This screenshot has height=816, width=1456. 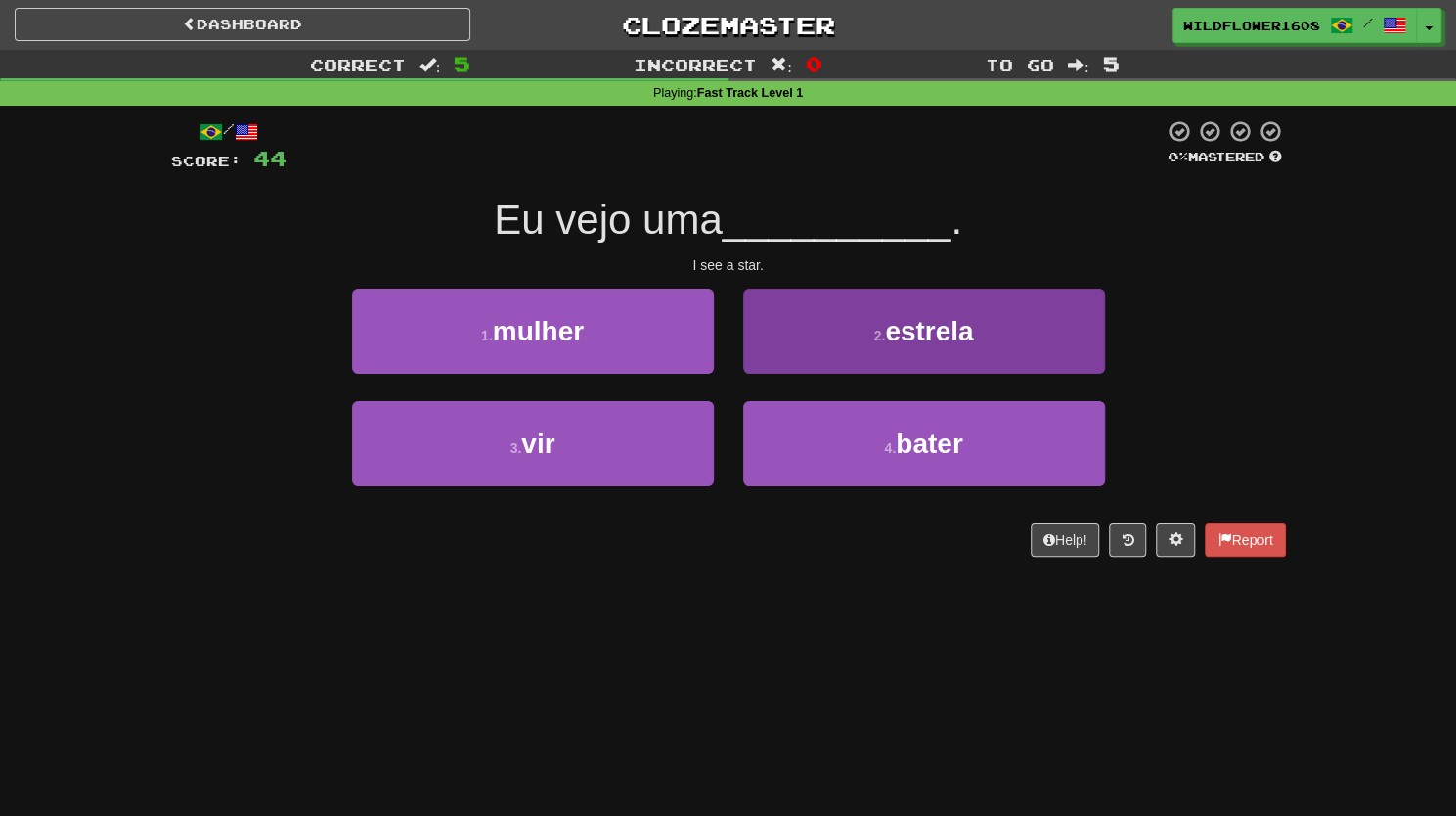 What do you see at coordinates (881, 336) in the screenshot?
I see `small: 2 .` at bounding box center [881, 336].